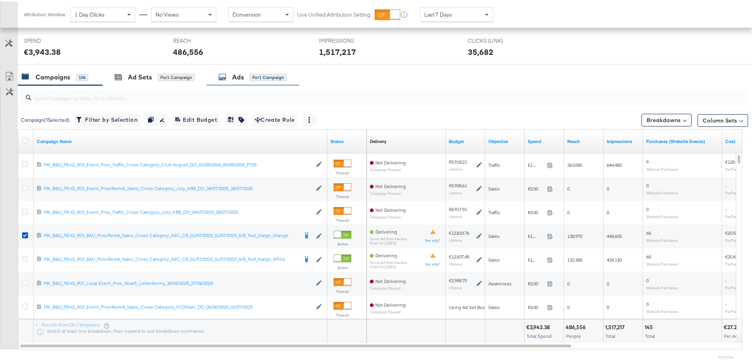 This screenshot has width=752, height=360. Describe the element at coordinates (247, 13) in the screenshot. I see `span: Conversion` at that location.